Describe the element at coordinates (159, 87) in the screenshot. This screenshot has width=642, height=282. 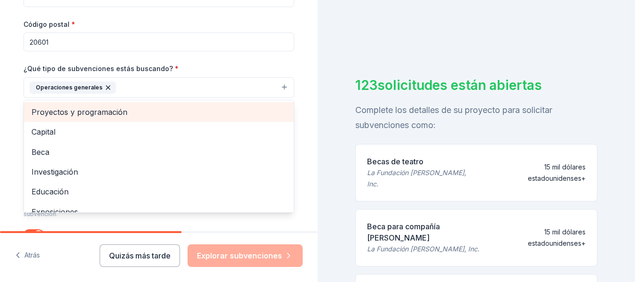
I see `button: Operaciones generales` at that location.